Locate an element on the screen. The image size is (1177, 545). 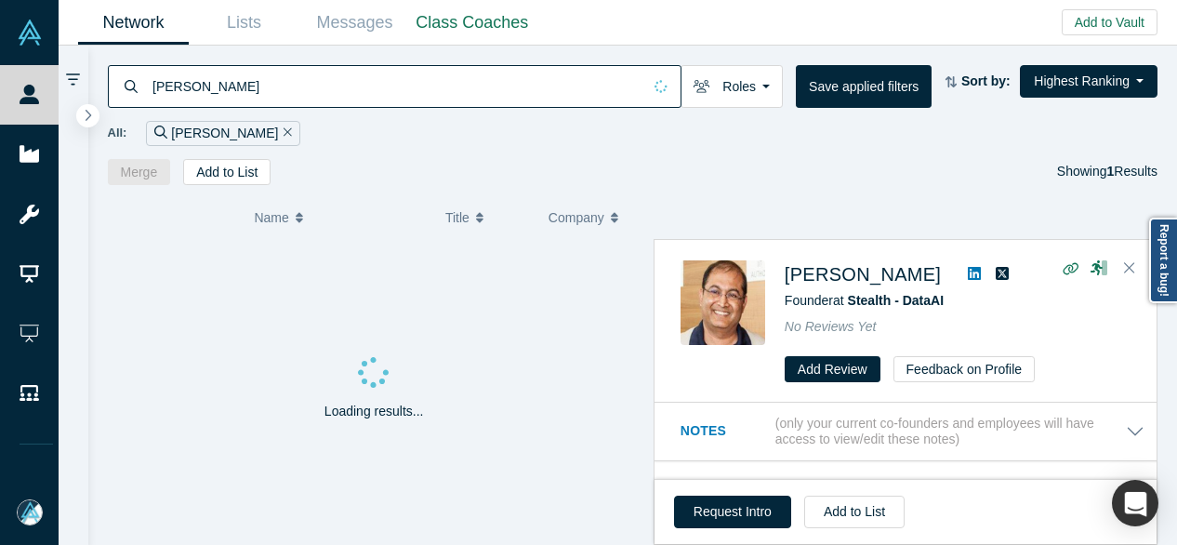
button: Notes (only your current co-founders and employees will have access to view/edit these notes) is located at coordinates (912, 431).